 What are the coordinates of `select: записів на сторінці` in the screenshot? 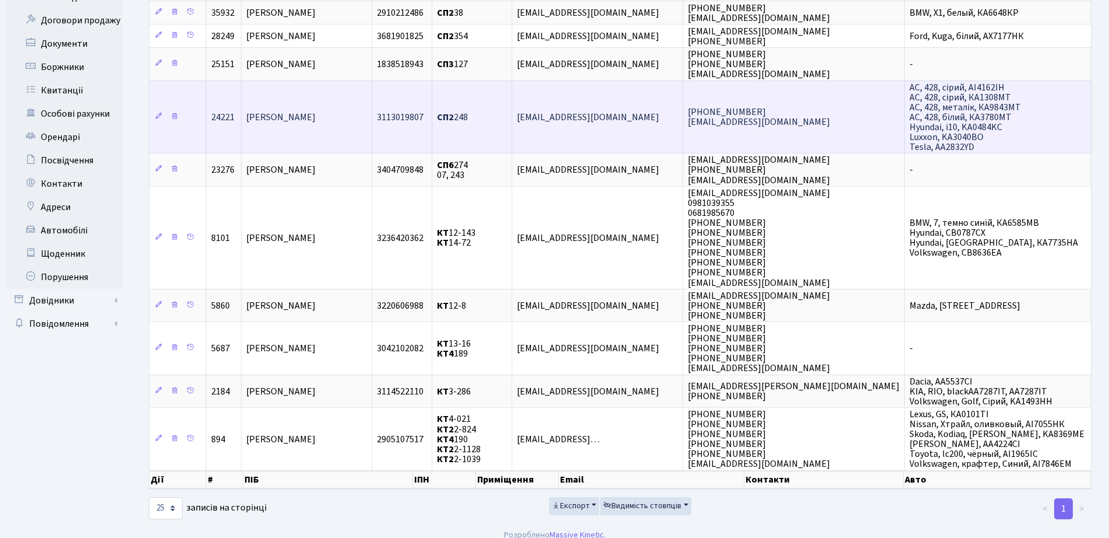 It's located at (166, 508).